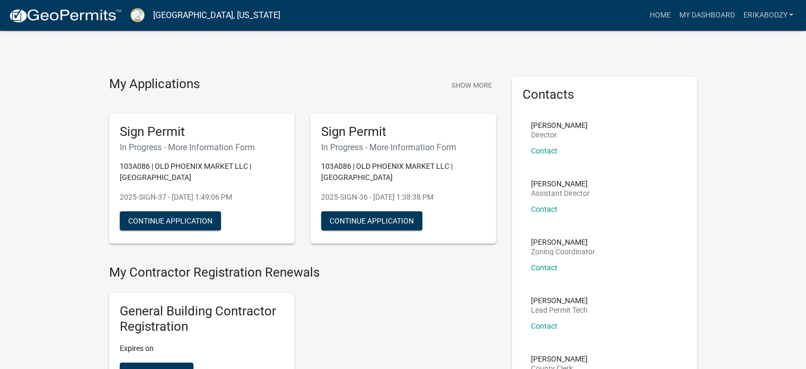  What do you see at coordinates (605, 94) in the screenshot?
I see `h5: Contacts` at bounding box center [605, 94].